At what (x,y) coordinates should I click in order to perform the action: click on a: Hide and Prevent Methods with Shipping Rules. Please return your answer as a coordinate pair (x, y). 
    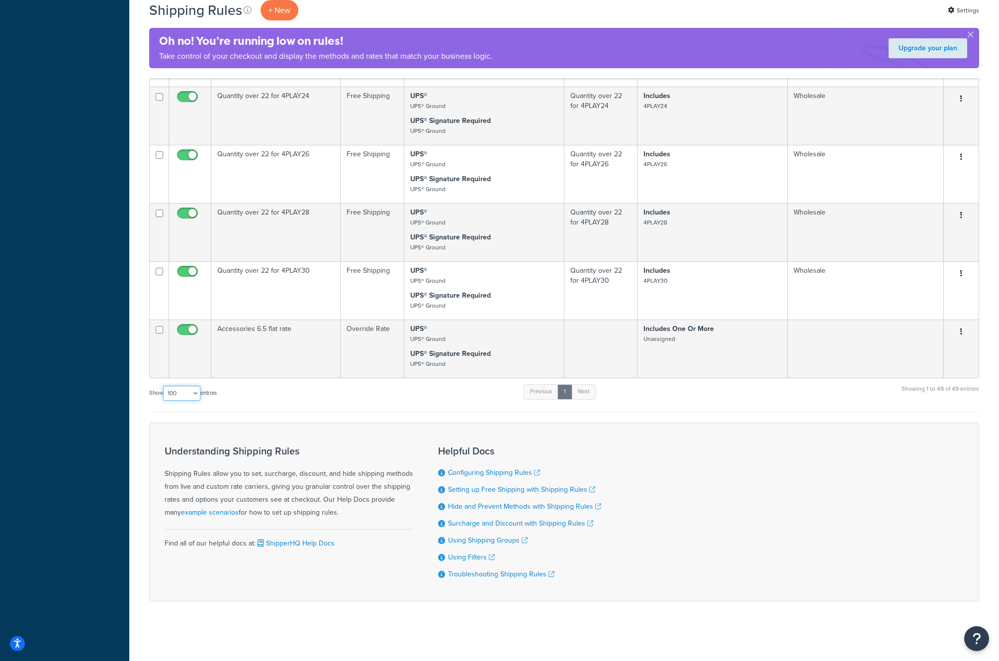
    Looking at the image, I should click on (525, 506).